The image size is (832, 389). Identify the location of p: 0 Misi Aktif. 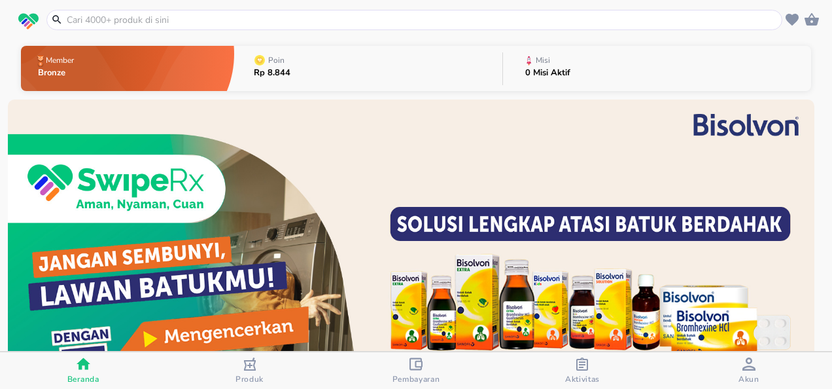
(548, 73).